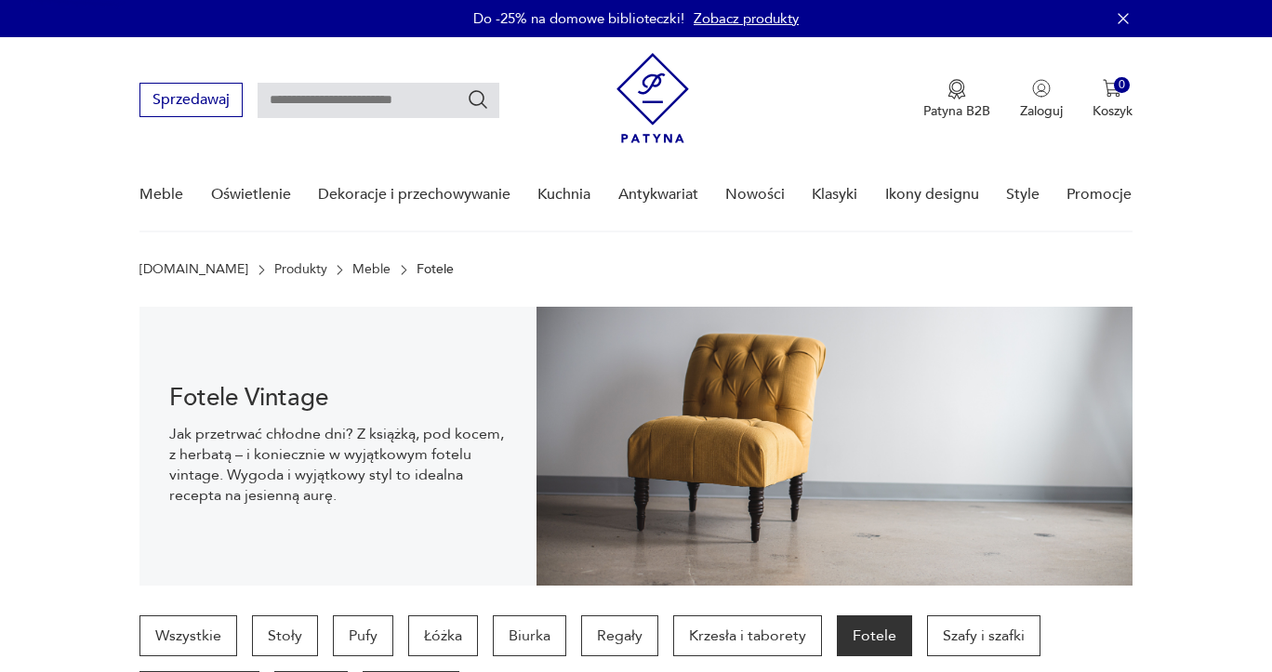 This screenshot has height=672, width=1272. What do you see at coordinates (619, 636) in the screenshot?
I see `a: Regały` at bounding box center [619, 636].